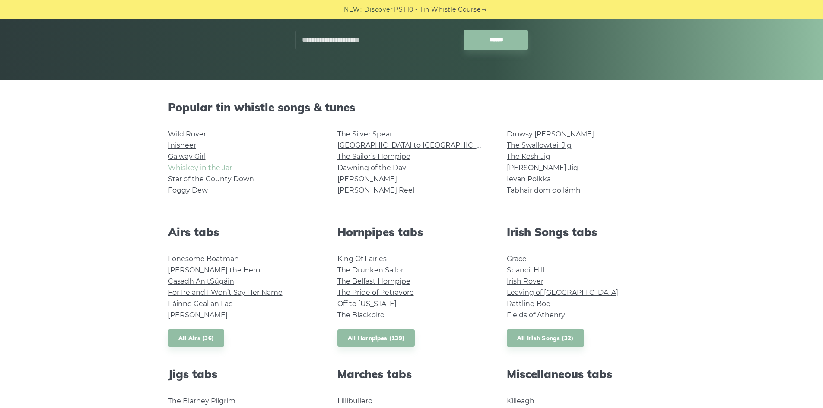 Image resolution: width=823 pixels, height=408 pixels. Describe the element at coordinates (529, 304) in the screenshot. I see `a: Rattling Bog` at that location.